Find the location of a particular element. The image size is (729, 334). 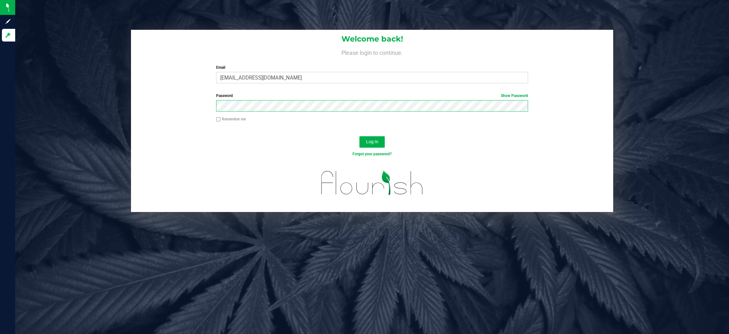

a: Show Password is located at coordinates (515, 96).